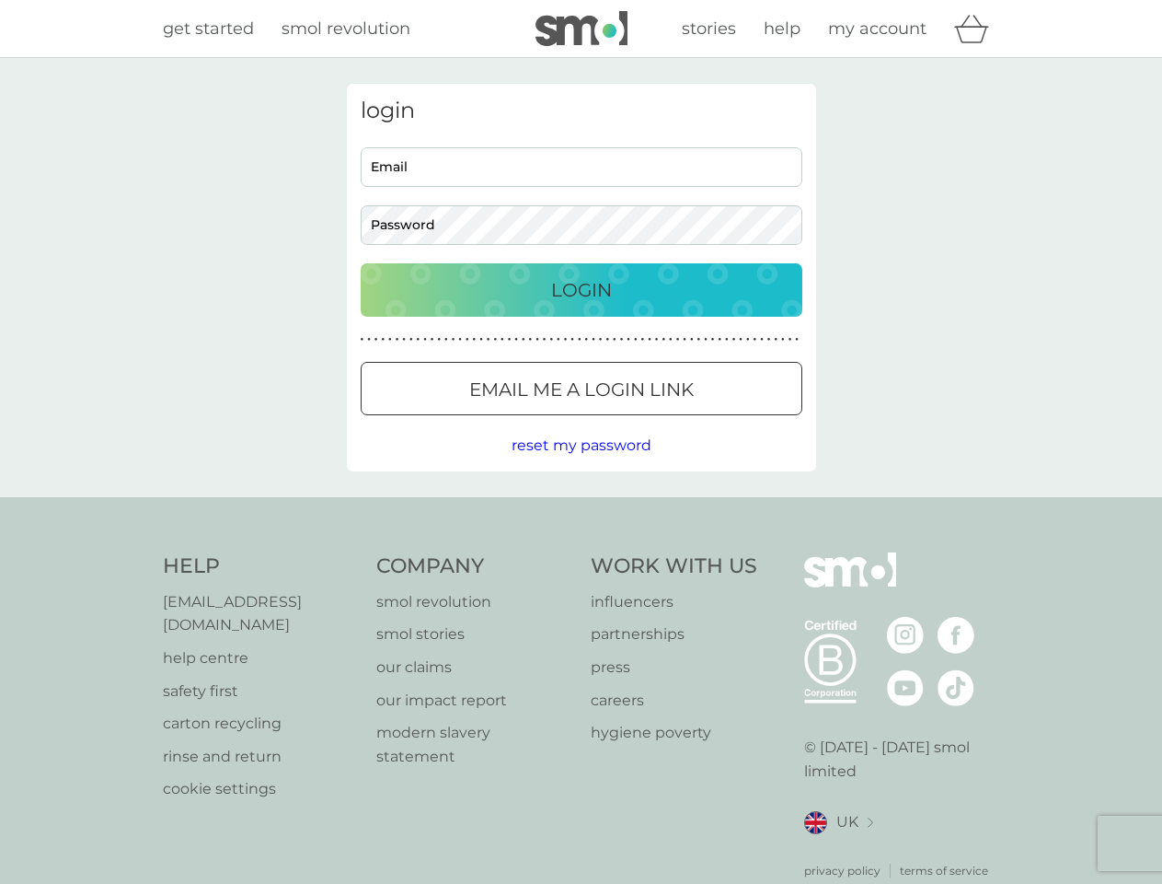 The width and height of the screenshot is (1162, 884). What do you see at coordinates (260, 723) in the screenshot?
I see `p: carton recycling` at bounding box center [260, 723].